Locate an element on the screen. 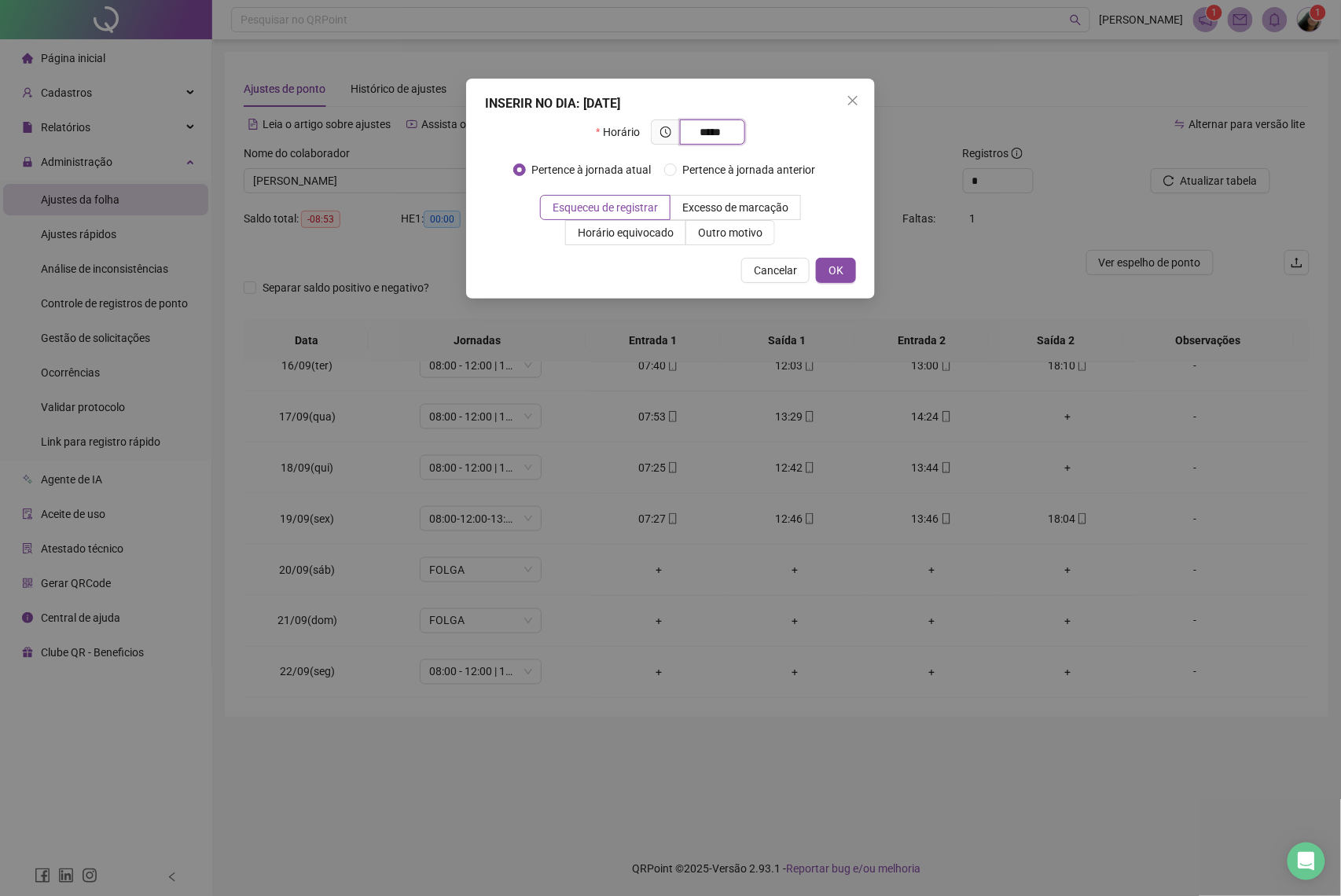  span: Horário equivocado is located at coordinates (626, 233).